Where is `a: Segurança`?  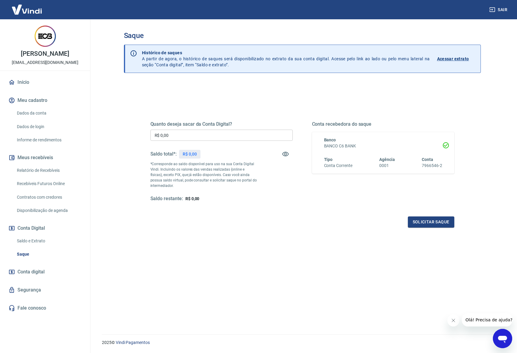 a: Segurança is located at coordinates (45, 290).